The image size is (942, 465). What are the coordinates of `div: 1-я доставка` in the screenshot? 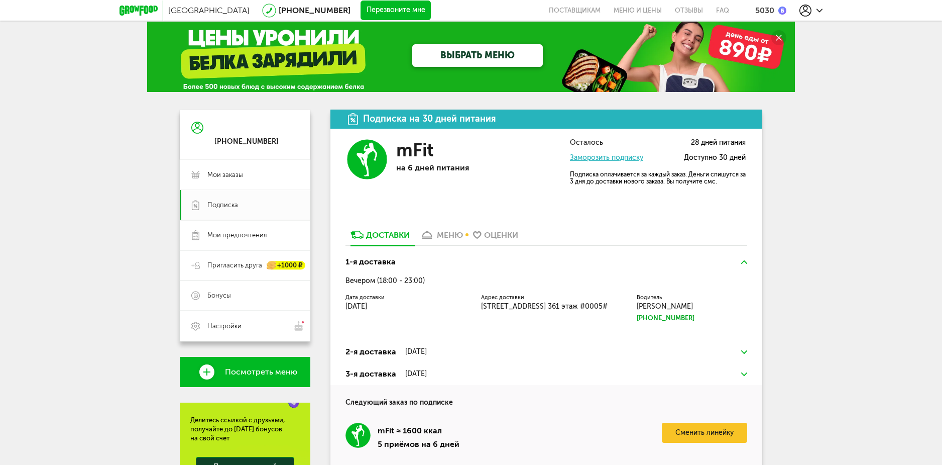 It's located at (371, 262).